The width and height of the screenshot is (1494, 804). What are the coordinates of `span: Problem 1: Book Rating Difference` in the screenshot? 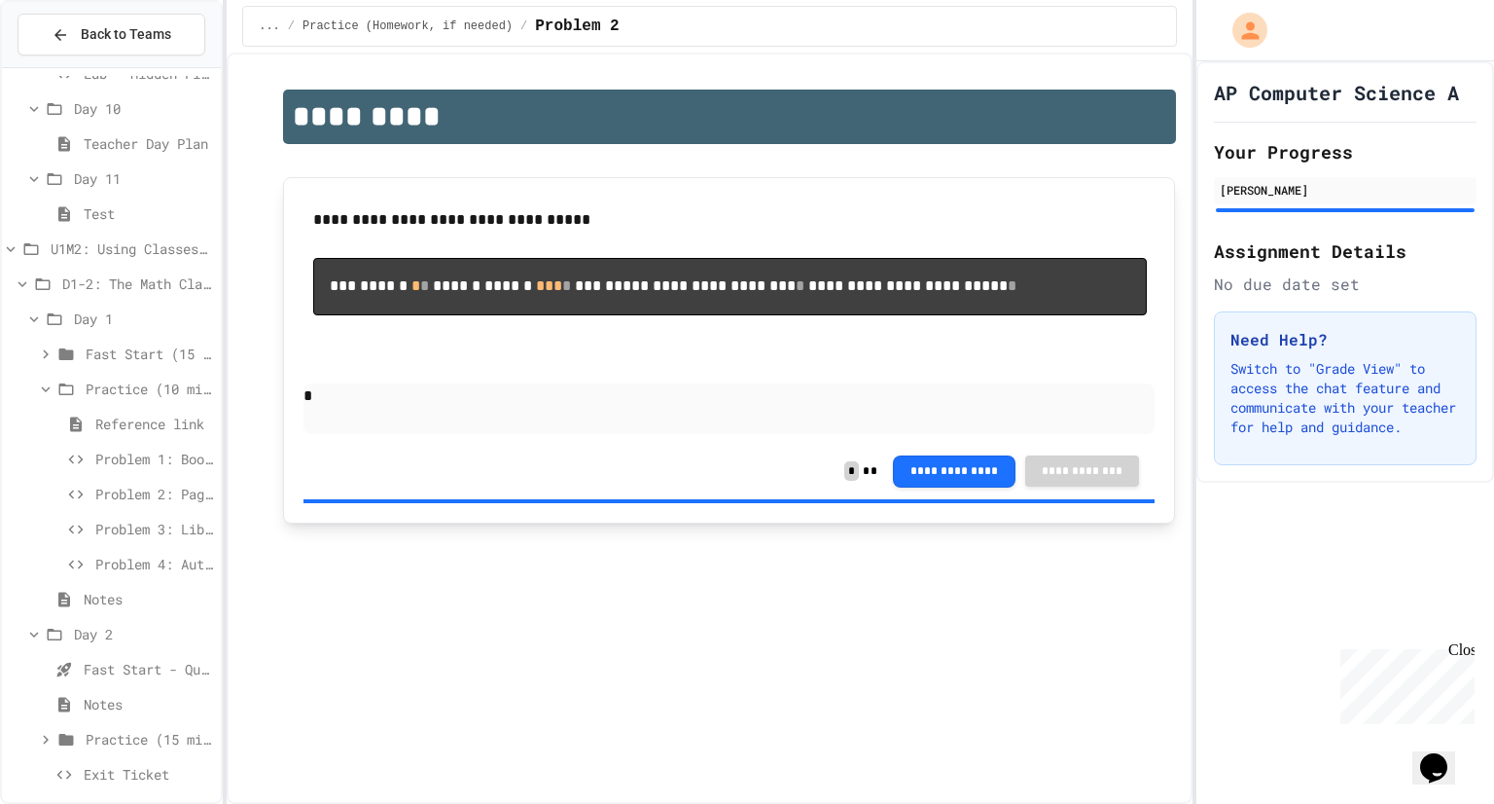 It's located at (154, 458).